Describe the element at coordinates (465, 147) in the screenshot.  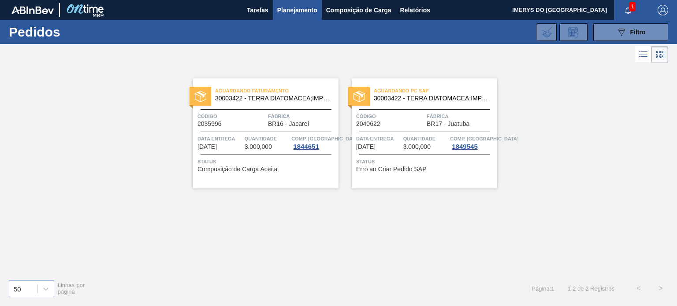
I see `div: 1849545` at that location.